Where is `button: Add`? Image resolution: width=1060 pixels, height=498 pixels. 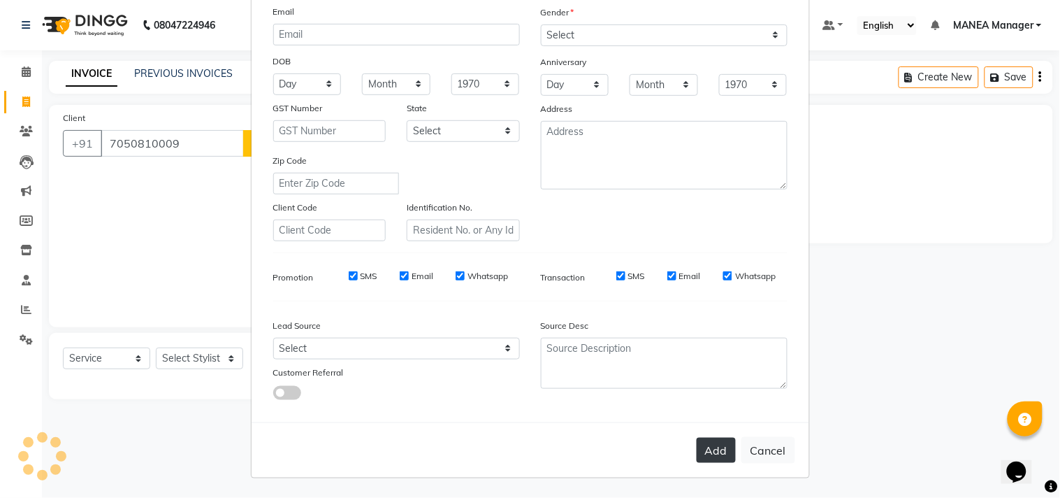 button: Add is located at coordinates (716, 450).